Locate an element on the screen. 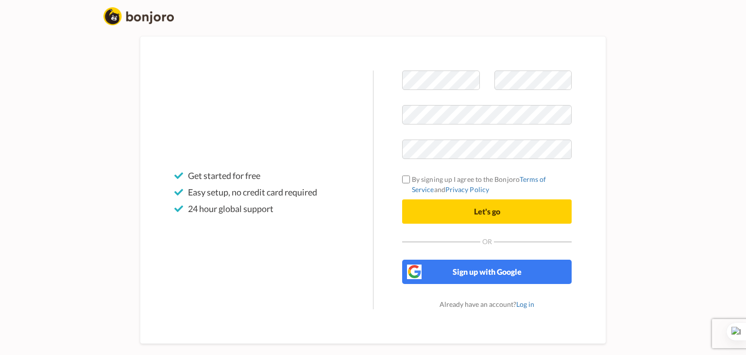 Image resolution: width=746 pixels, height=355 pixels. span: Sign up with Google is located at coordinates (487, 271).